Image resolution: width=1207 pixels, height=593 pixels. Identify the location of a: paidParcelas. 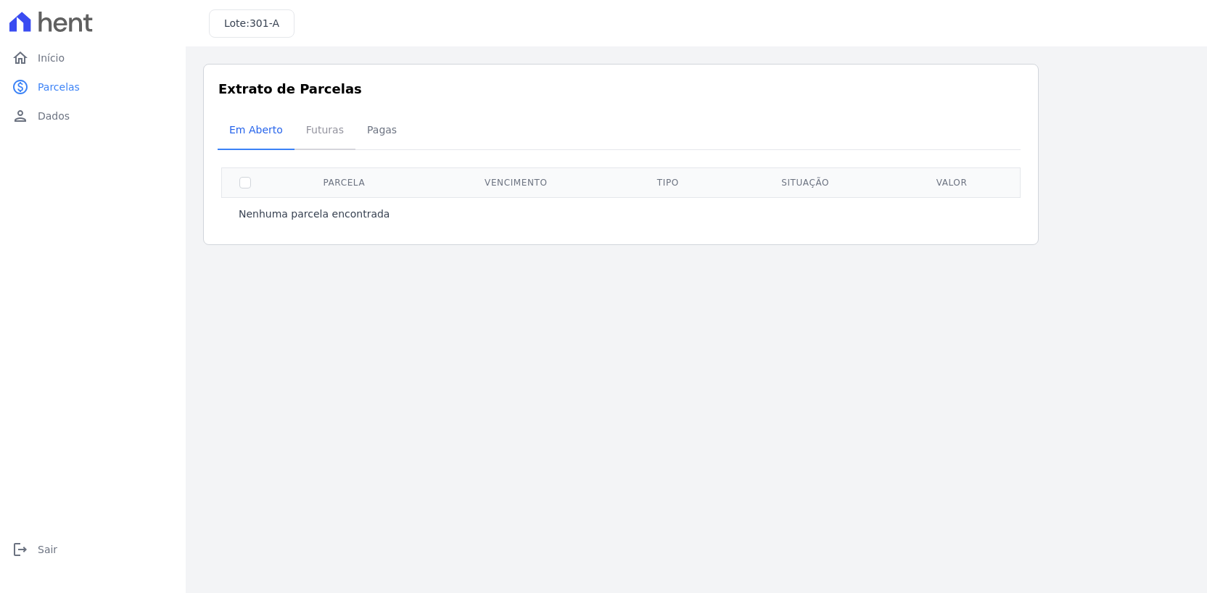
(93, 87).